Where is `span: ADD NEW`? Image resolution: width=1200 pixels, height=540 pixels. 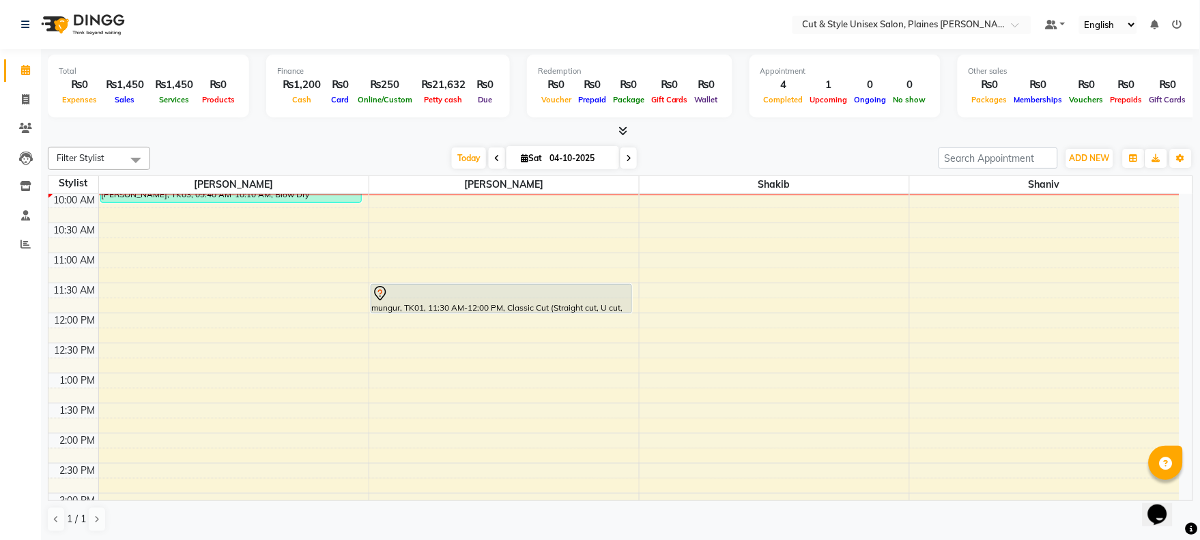
span: ADD NEW is located at coordinates (1089, 158).